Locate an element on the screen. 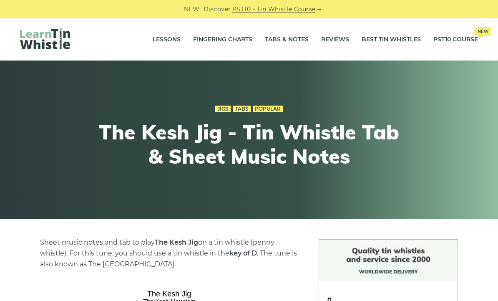  a: Fingering Charts is located at coordinates (223, 40).